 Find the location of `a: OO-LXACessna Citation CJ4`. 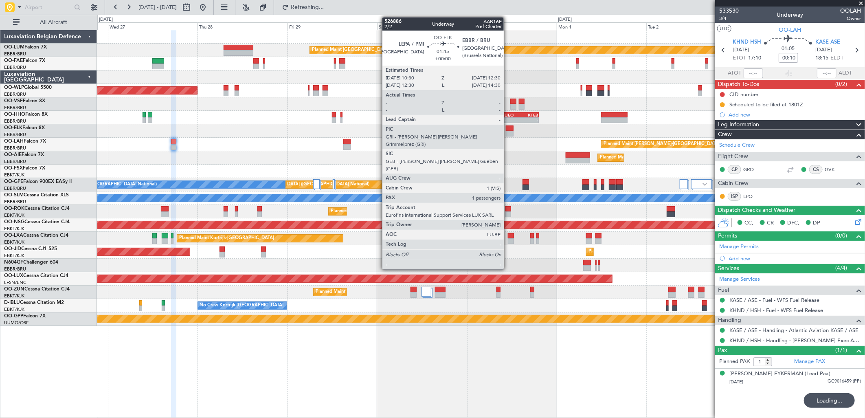

a: OO-LXACessna Citation CJ4 is located at coordinates (36, 235).